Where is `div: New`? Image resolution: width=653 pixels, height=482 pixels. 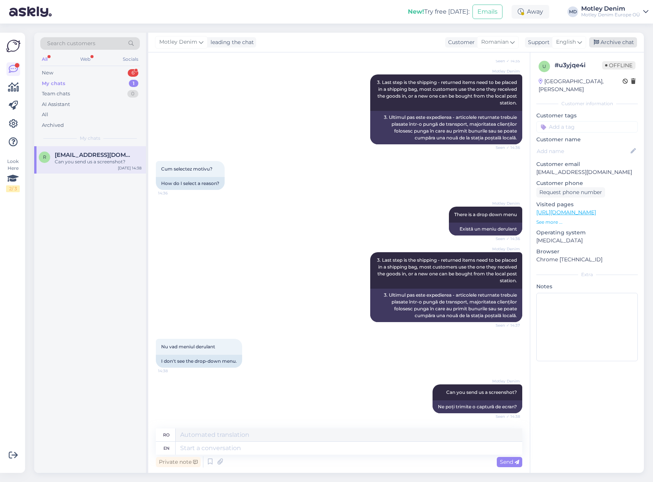 div: New is located at coordinates (47, 73).